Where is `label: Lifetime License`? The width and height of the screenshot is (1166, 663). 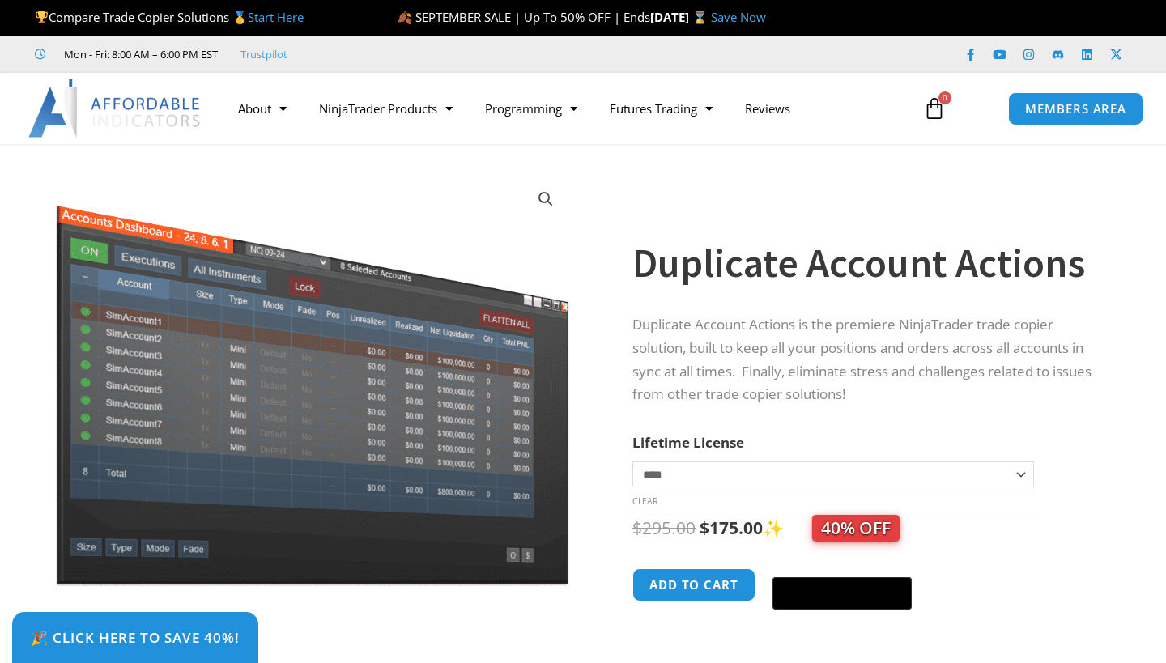
label: Lifetime License is located at coordinates (688, 442).